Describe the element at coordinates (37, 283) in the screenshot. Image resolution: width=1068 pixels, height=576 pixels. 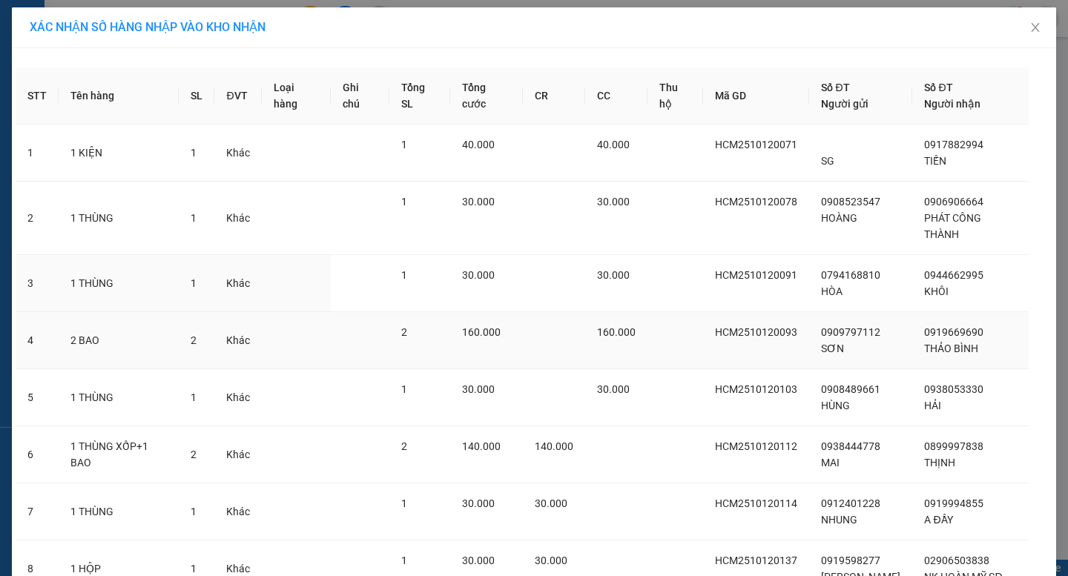
I see `td: 3` at that location.